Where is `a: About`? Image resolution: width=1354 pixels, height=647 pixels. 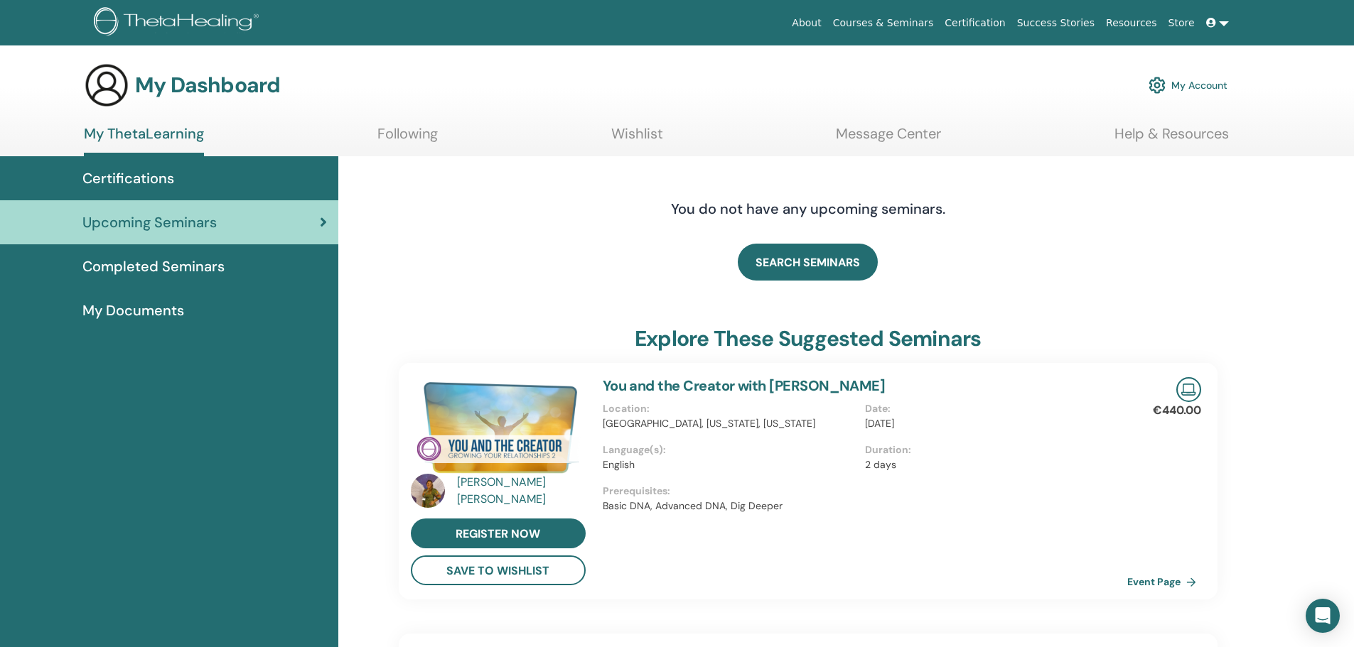 a: About is located at coordinates (806, 23).